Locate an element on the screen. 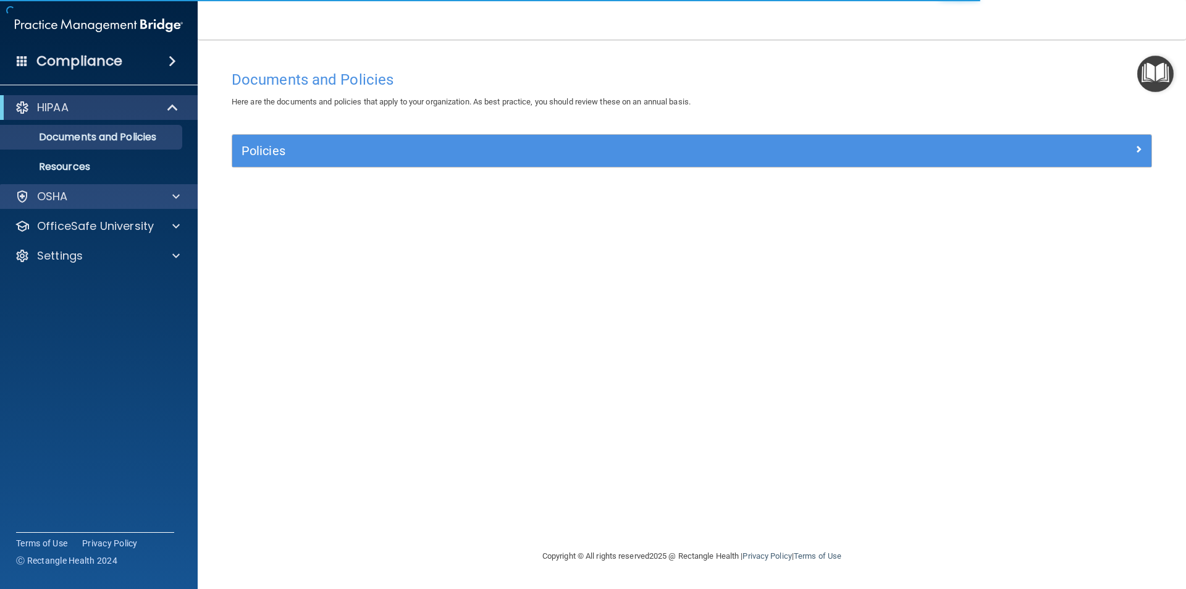 The height and width of the screenshot is (589, 1186). p: Settings is located at coordinates (60, 256).